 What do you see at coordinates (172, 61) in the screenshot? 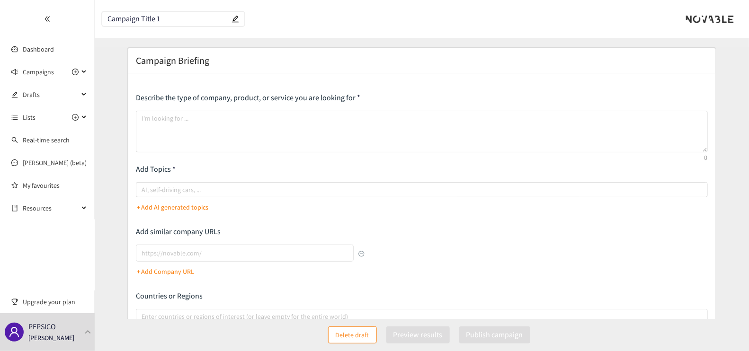
I see `h2: Campaign Briefing` at bounding box center [172, 61].